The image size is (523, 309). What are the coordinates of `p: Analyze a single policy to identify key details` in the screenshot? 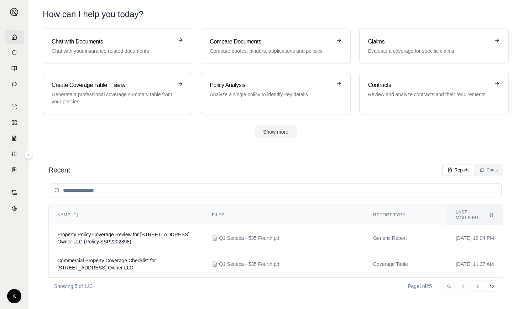 It's located at (270, 94).